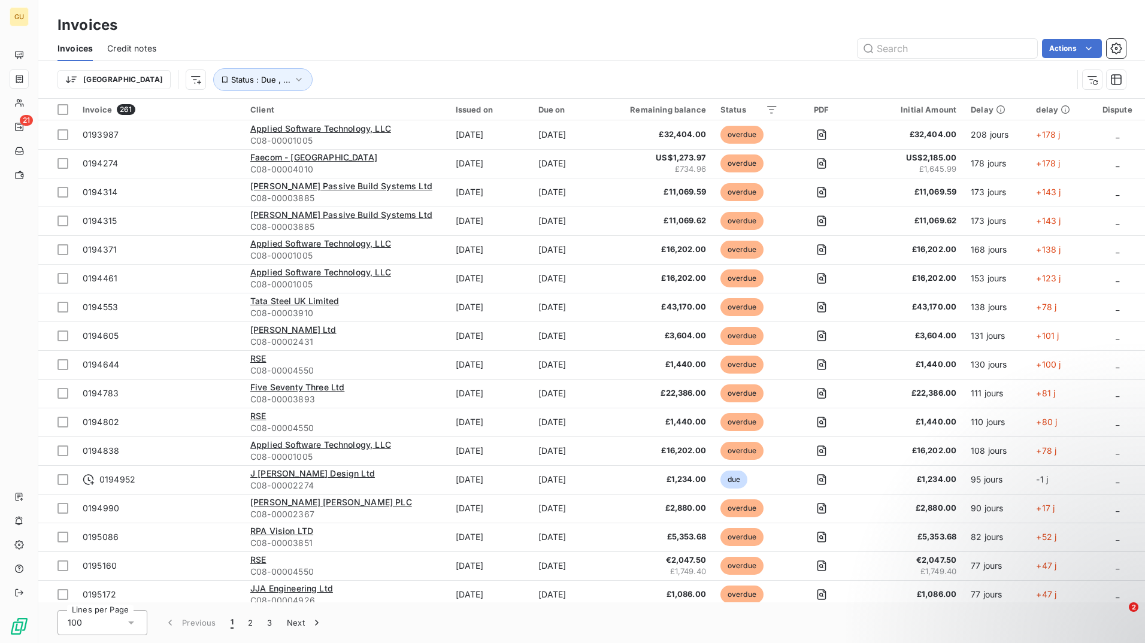  Describe the element at coordinates (263, 80) in the screenshot. I see `button: Status : Due , ...` at that location.